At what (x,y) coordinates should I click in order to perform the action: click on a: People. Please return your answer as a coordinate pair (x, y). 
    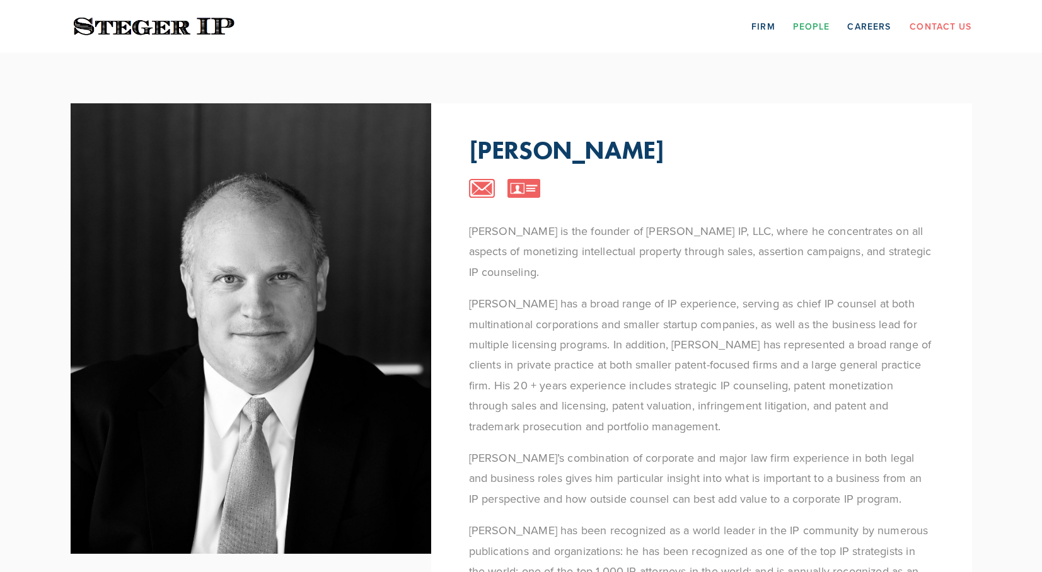
    Looking at the image, I should click on (811, 26).